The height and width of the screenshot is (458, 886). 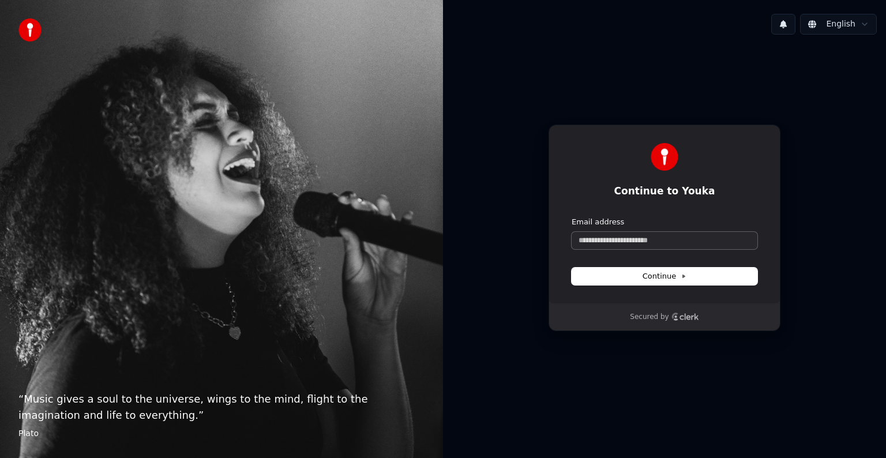 What do you see at coordinates (665, 157) in the screenshot?
I see `img: Youka` at bounding box center [665, 157].